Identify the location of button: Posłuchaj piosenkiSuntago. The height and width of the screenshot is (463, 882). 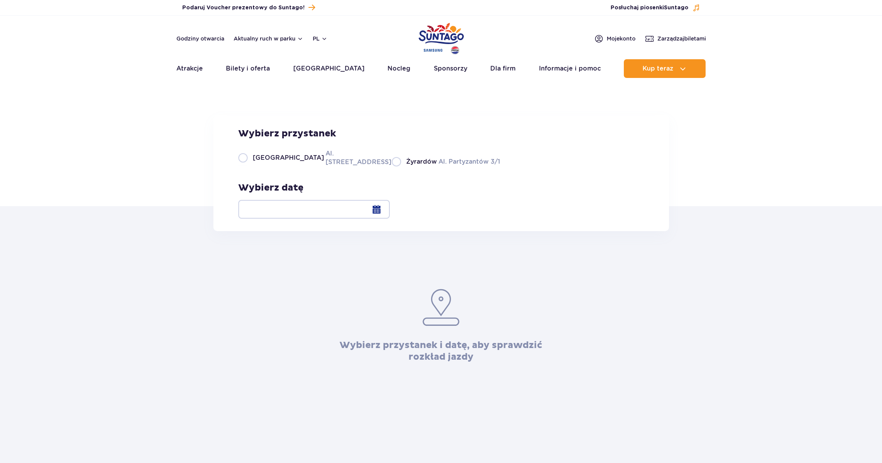
(655, 8).